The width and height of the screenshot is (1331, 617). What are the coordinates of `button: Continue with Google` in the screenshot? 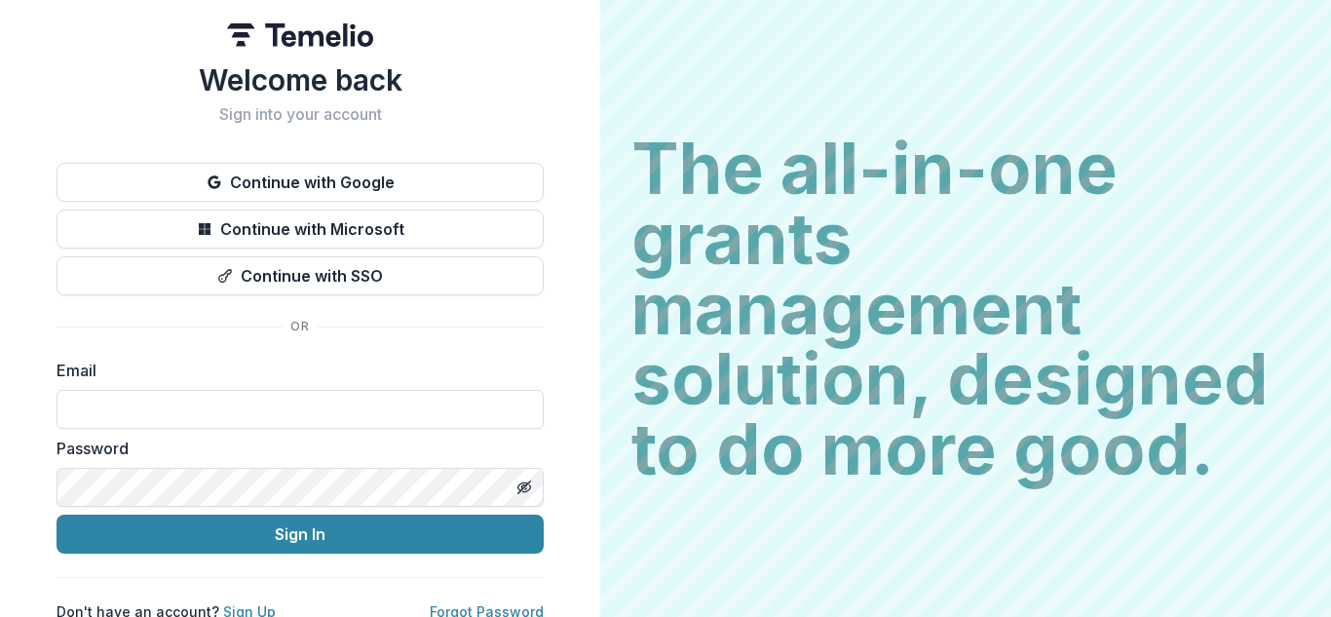 It's located at (300, 182).